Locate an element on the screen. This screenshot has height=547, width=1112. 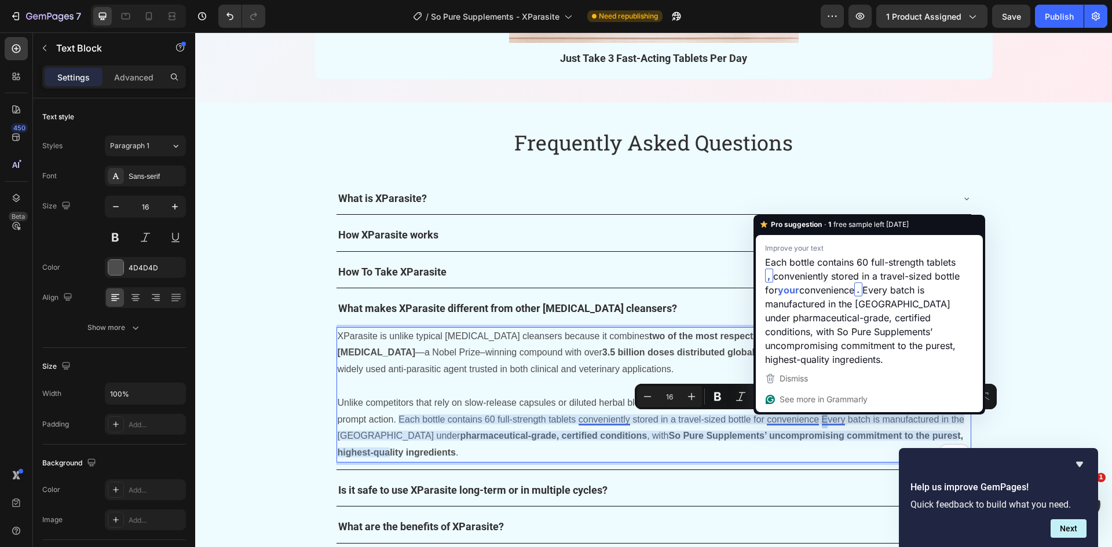
div: 450 is located at coordinates (19, 128).